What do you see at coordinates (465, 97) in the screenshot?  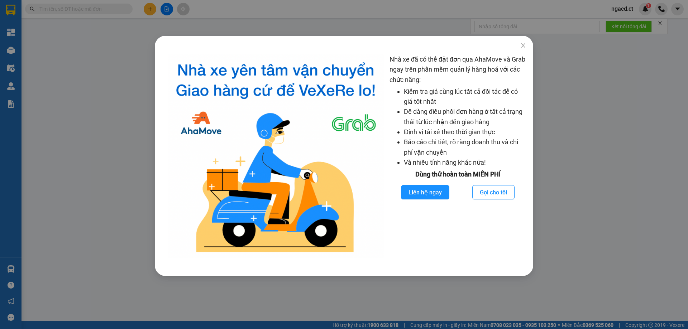 I see `li: Kiểm tra giá cùng lúc tất cả đối tác để có giá tốt nhất` at bounding box center [465, 97].